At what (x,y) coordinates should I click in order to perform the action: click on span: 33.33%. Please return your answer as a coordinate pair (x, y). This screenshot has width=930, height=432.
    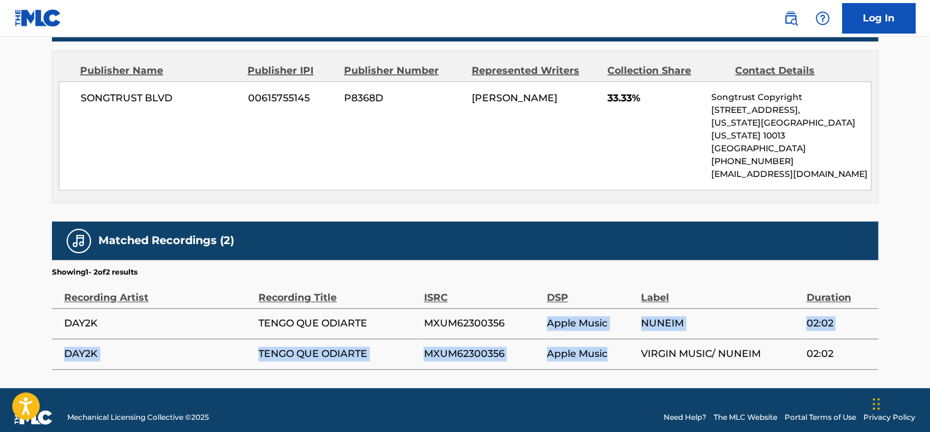
    Looking at the image, I should click on (654, 98).